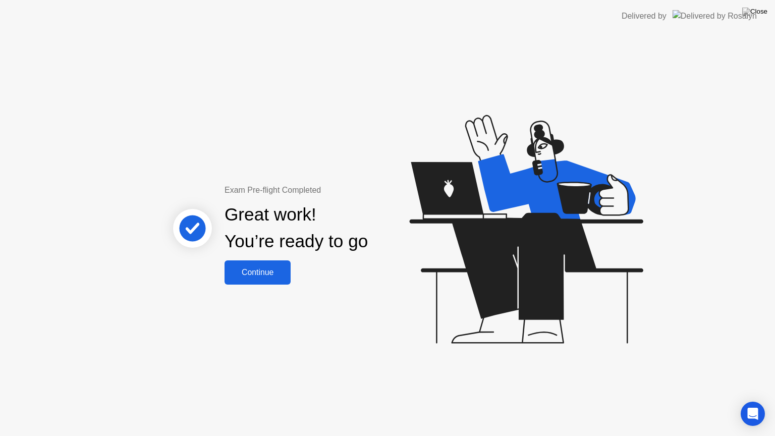  Describe the element at coordinates (296, 228) in the screenshot. I see `div: Great work! You’re ready to go` at that location.